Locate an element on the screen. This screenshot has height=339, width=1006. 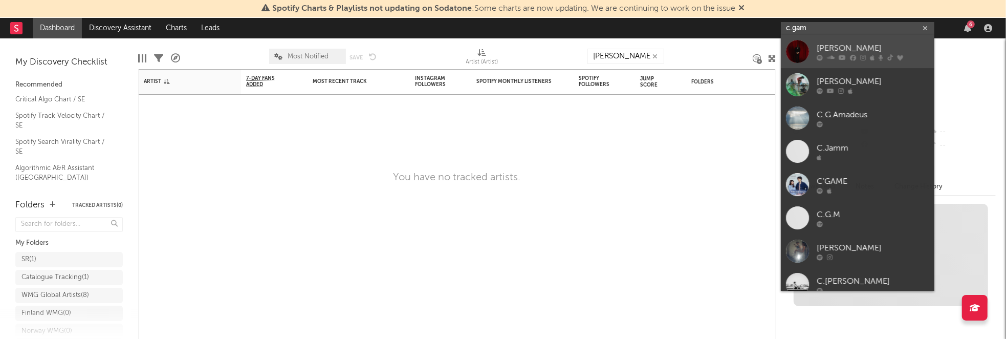
div: Finland WMG ( 0 ) is located at coordinates (46, 313).